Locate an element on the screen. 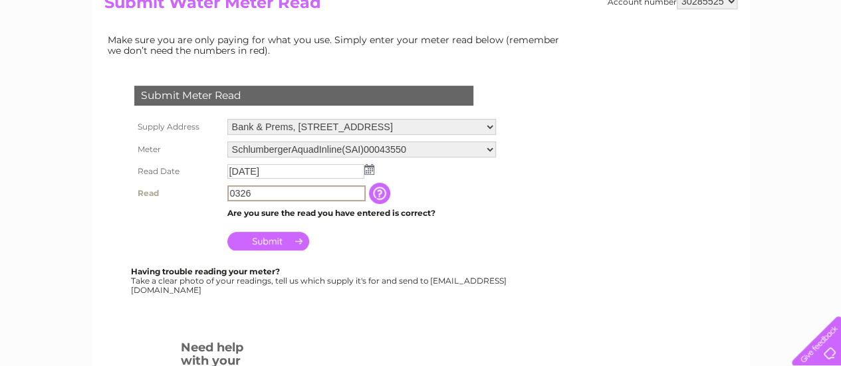  img: logo.png is located at coordinates (63, 55).